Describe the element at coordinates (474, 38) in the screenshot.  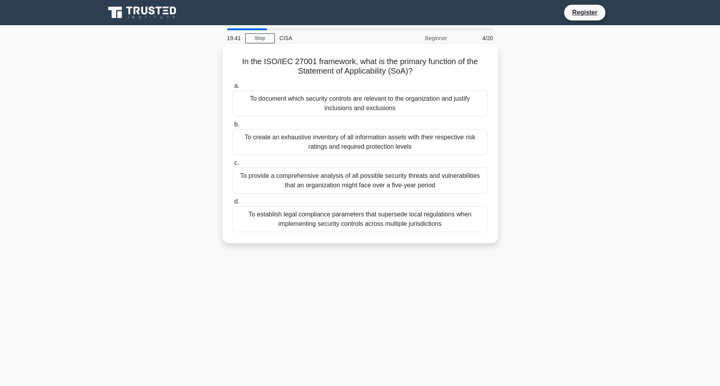
I see `div: 4/20` at that location.